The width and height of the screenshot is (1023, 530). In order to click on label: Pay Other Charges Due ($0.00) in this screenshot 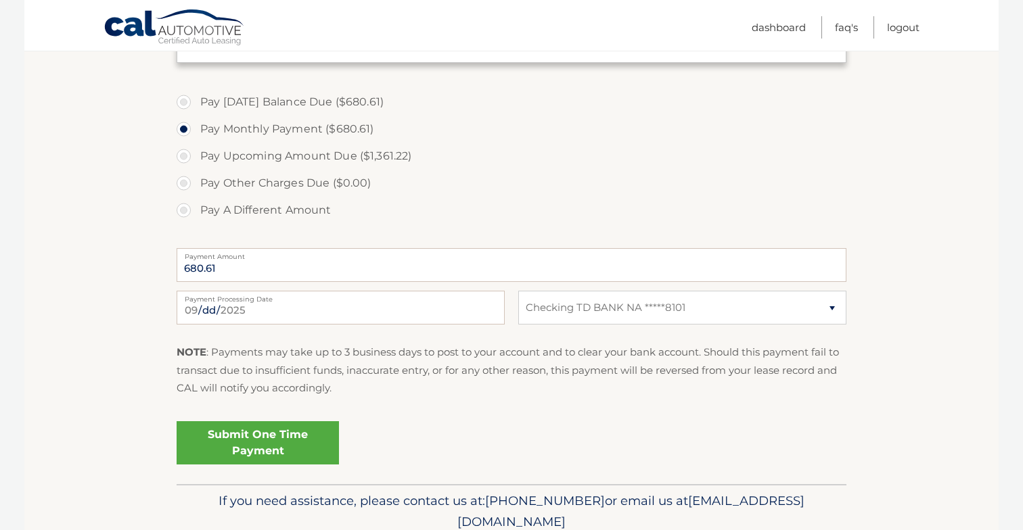, I will do `click(511, 183)`.